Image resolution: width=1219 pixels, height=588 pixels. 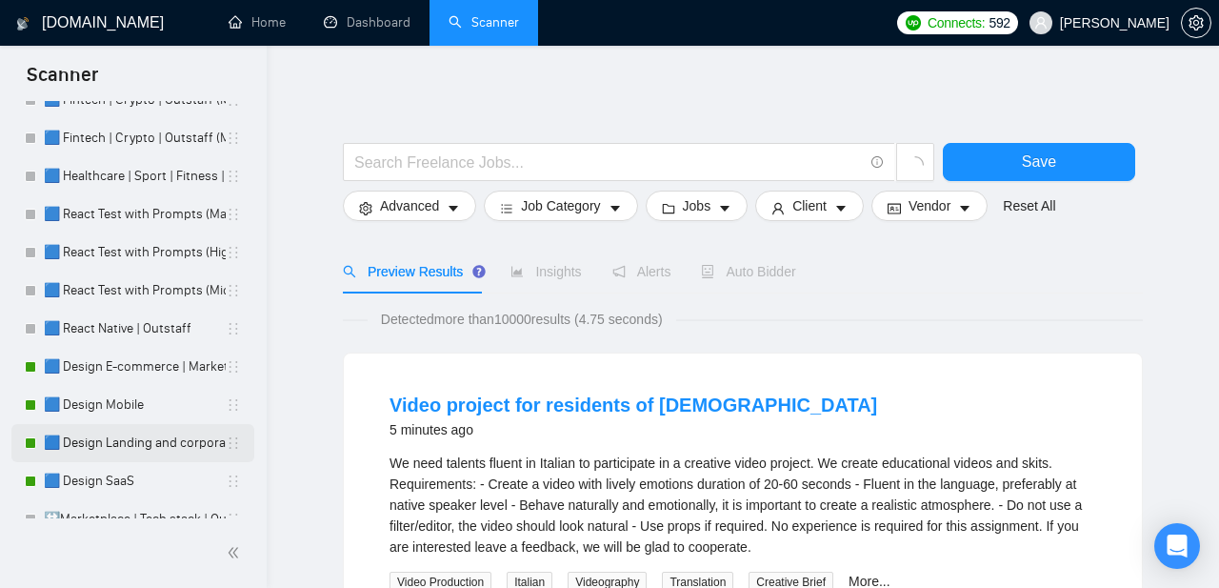 I want to click on button: settingAdvancedcaret-down, so click(x=409, y=206).